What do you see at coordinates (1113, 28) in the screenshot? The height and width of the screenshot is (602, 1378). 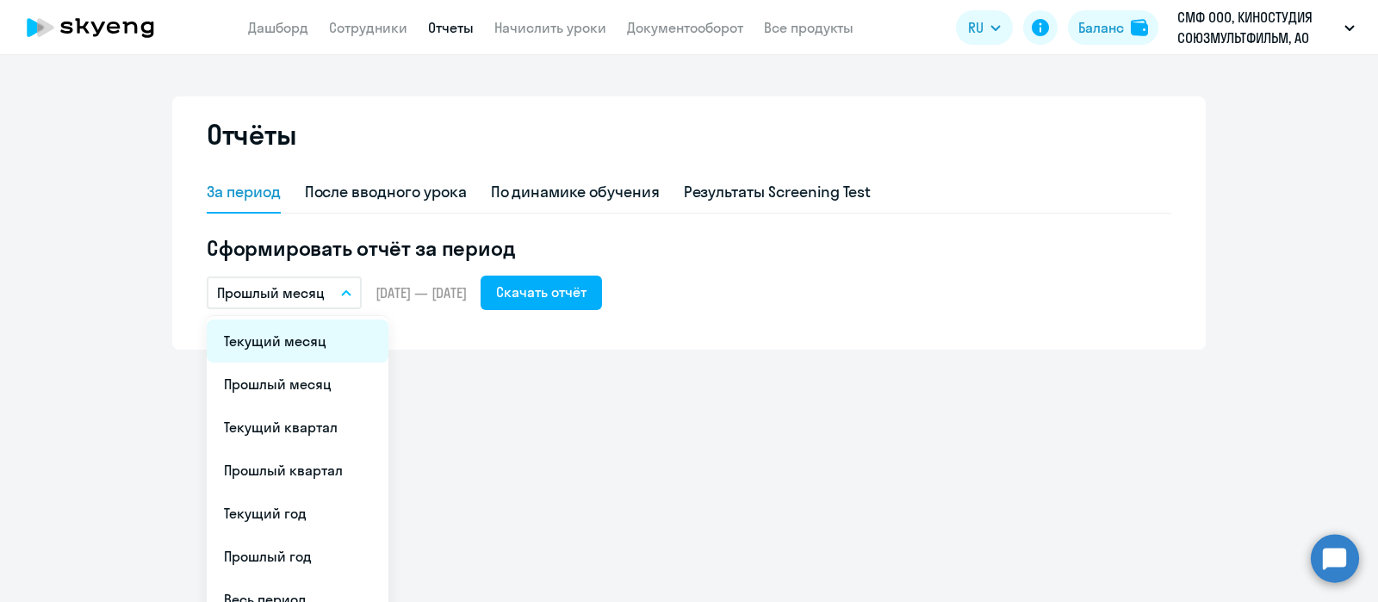 I see `a: Балансbalance` at bounding box center [1113, 28].